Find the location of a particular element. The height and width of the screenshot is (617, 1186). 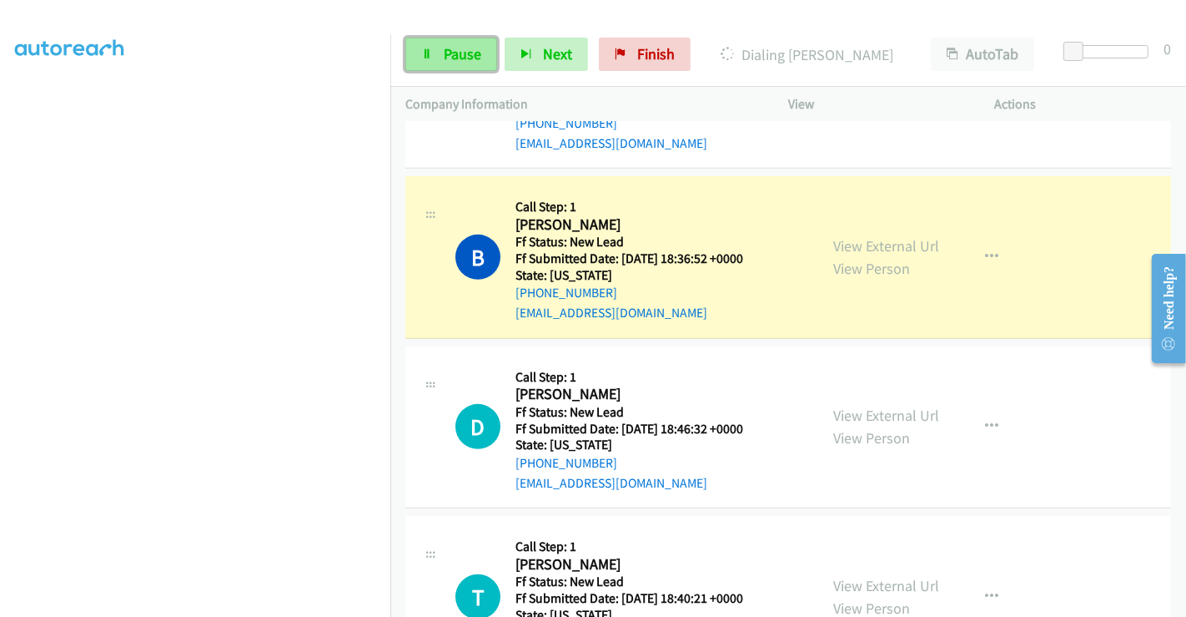

p: View is located at coordinates (877, 104).